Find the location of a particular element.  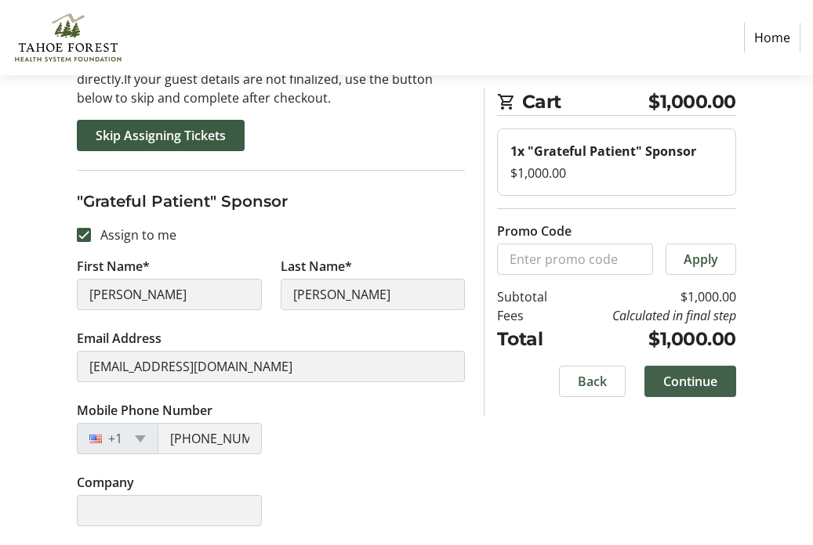

label: Company is located at coordinates (105, 483).